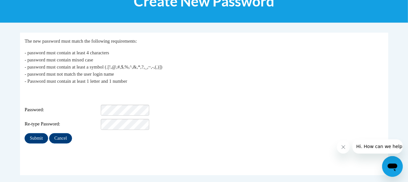  What do you see at coordinates (62, 110) in the screenshot?
I see `span: Password:` at bounding box center [62, 110].